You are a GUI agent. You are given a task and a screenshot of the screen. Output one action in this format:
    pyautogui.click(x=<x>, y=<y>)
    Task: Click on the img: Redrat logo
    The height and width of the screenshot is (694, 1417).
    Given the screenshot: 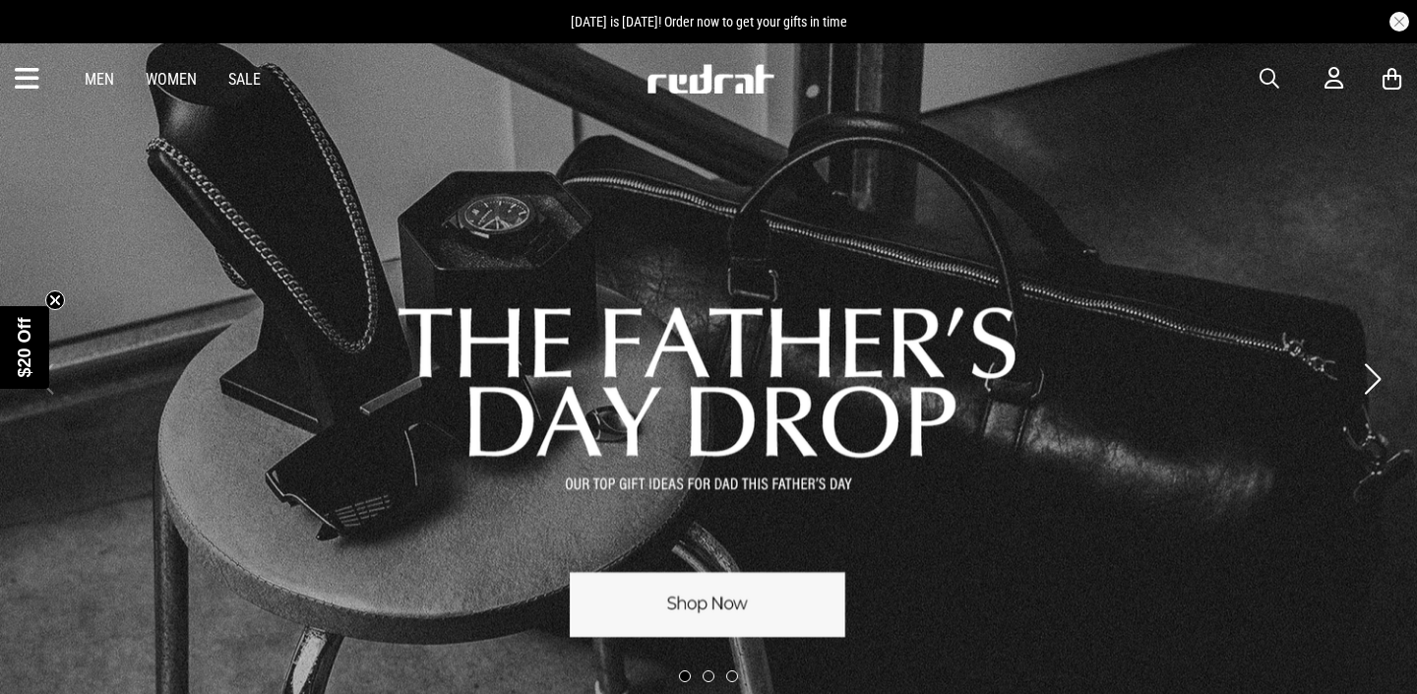 What is the action you would take?
    pyautogui.click(x=710, y=79)
    